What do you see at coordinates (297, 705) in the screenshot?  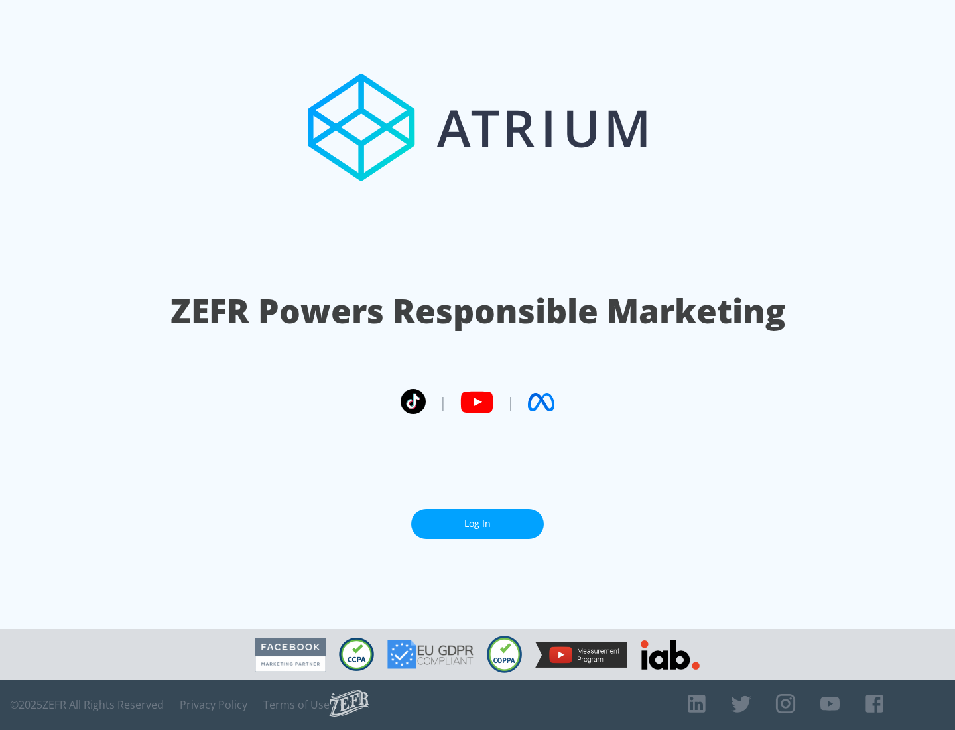 I see `a: Terms of Use` at bounding box center [297, 705].